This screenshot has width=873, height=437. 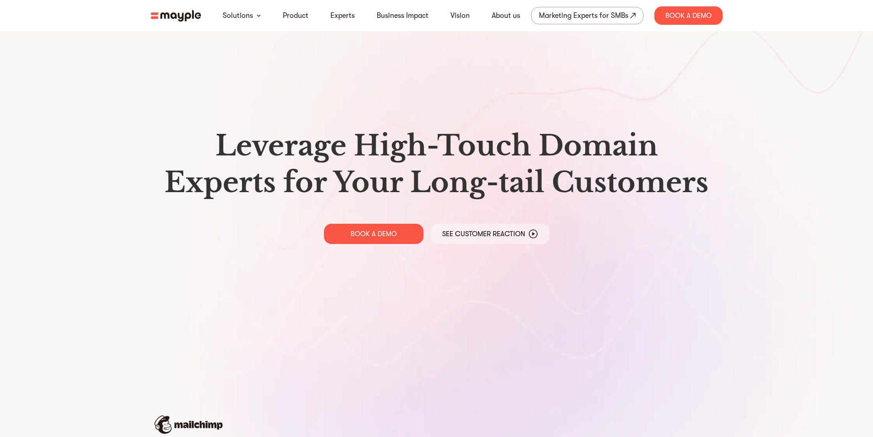 I want to click on a: Marketing Experts for SMBs, so click(x=587, y=16).